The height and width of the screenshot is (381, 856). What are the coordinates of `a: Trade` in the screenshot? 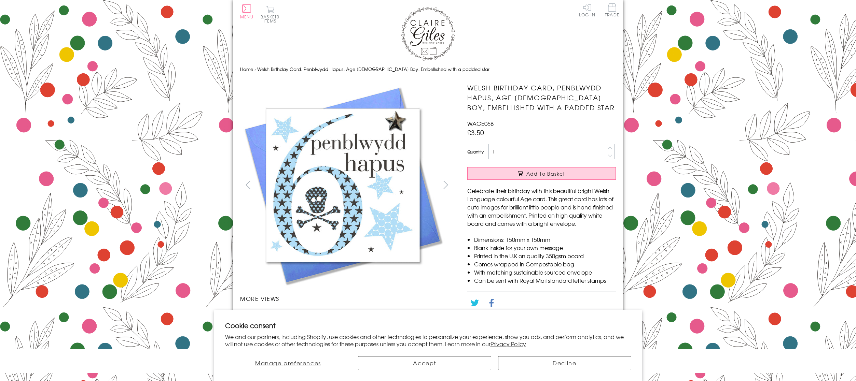 It's located at (612, 11).